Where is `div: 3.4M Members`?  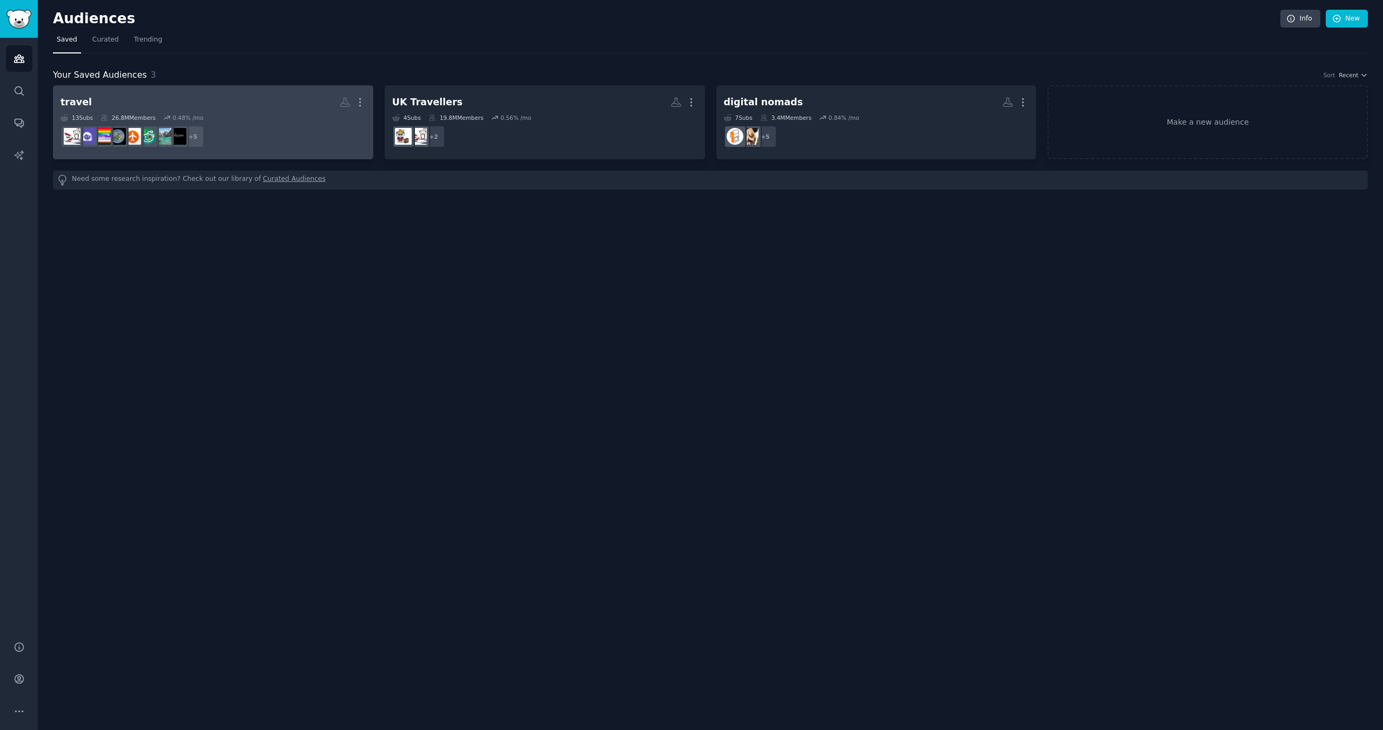
div: 3.4M Members is located at coordinates (786, 118).